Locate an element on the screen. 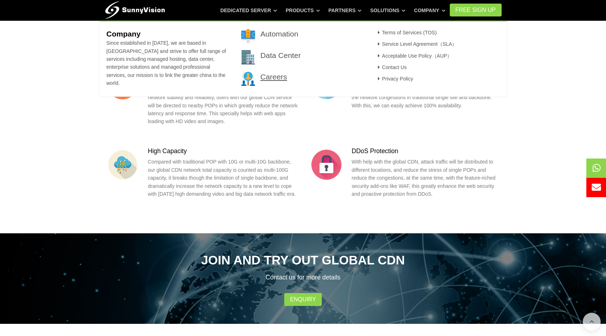  a: Company is located at coordinates (430, 10).